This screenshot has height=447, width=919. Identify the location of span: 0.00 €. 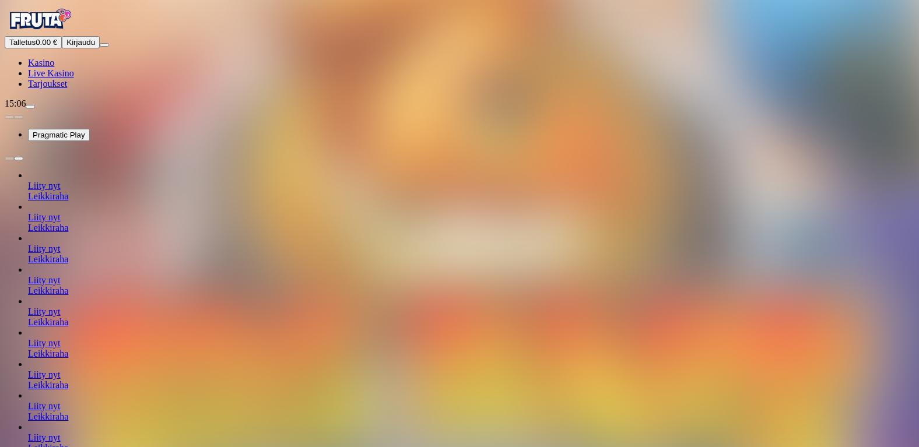
(46, 42).